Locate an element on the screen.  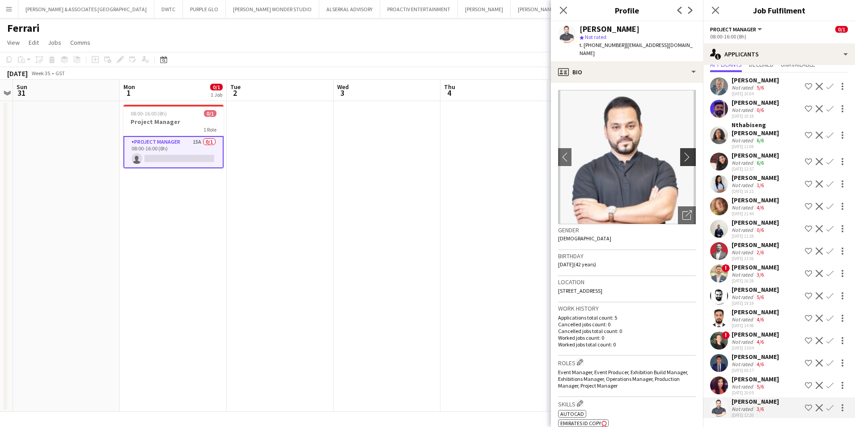
span: Applicants is located at coordinates (726, 64).